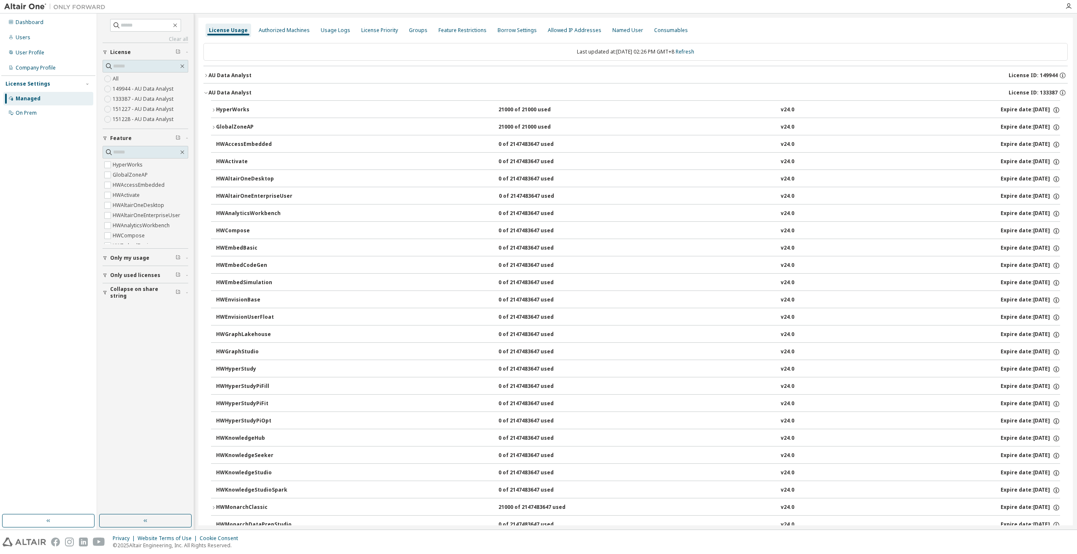  Describe the element at coordinates (168, 539) in the screenshot. I see `div: Website Terms of Use` at that location.